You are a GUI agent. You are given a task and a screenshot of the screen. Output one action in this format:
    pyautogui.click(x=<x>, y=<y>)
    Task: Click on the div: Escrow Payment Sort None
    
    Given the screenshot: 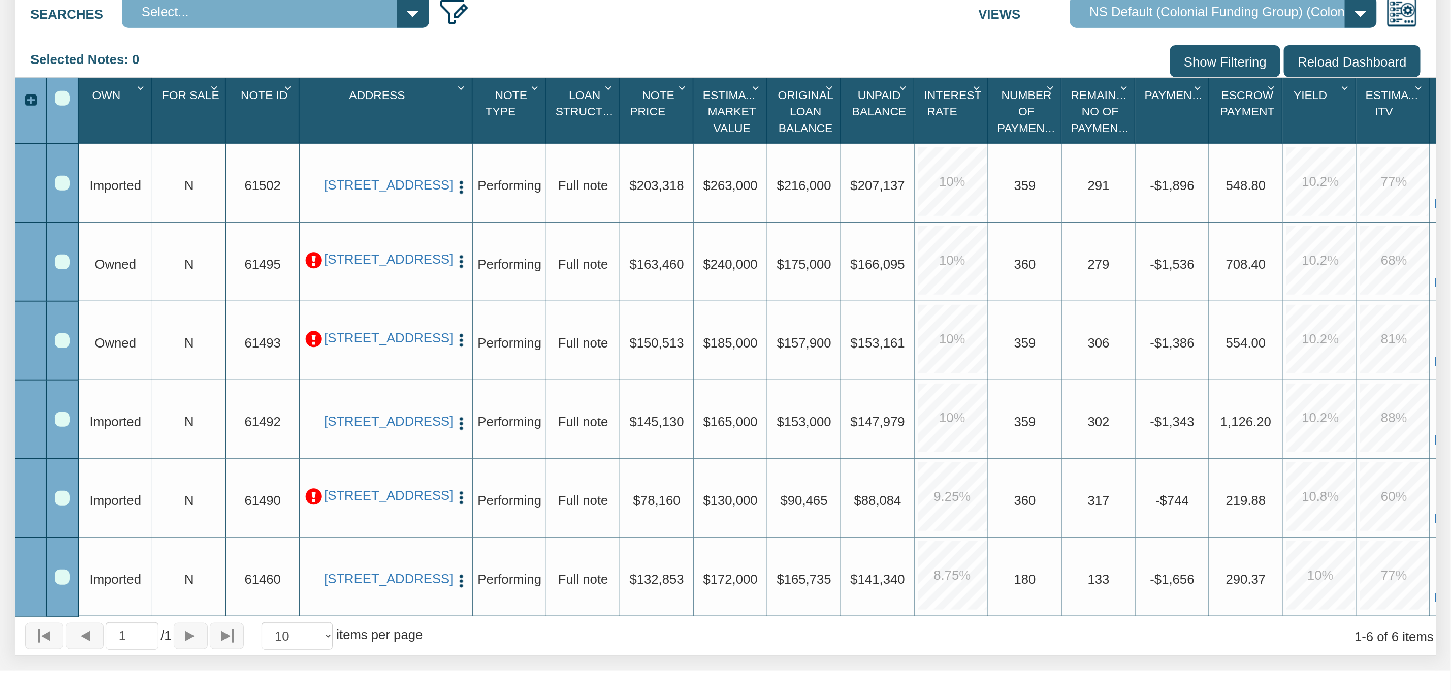 What is the action you would take?
    pyautogui.click(x=1247, y=110)
    